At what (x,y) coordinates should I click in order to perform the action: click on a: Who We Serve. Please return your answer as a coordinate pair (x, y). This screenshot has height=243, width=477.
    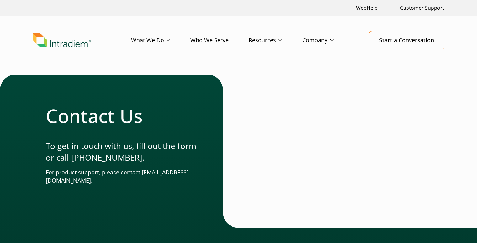
    Looking at the image, I should click on (220, 40).